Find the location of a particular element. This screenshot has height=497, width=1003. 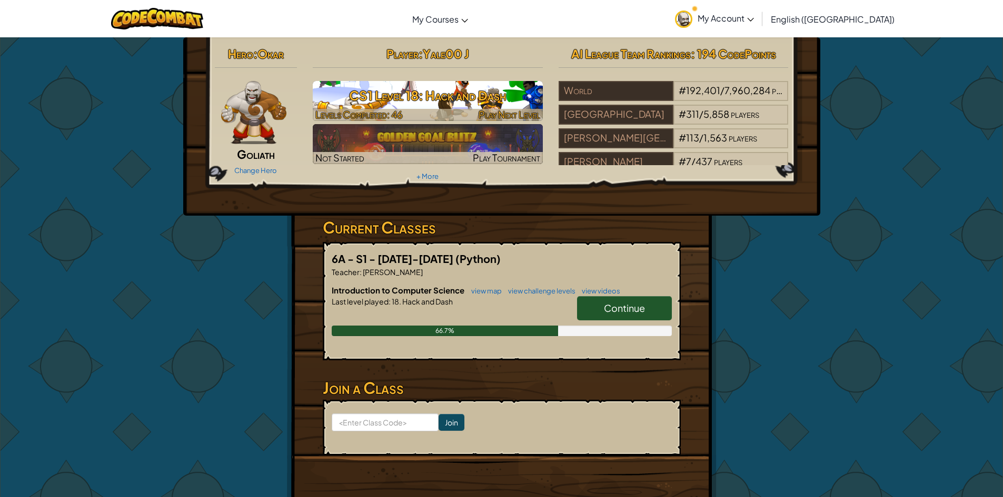

a: World#192,401/7,960,284players is located at coordinates (673, 97).